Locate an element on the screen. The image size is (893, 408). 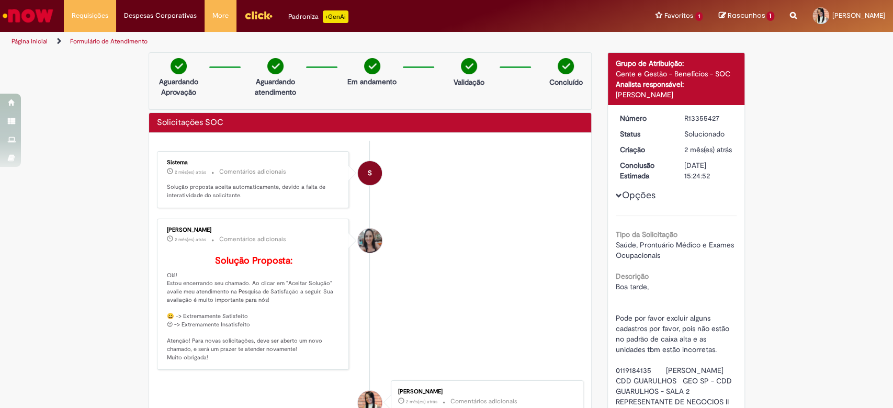
span: Despesas Corporativas is located at coordinates (160, 16).